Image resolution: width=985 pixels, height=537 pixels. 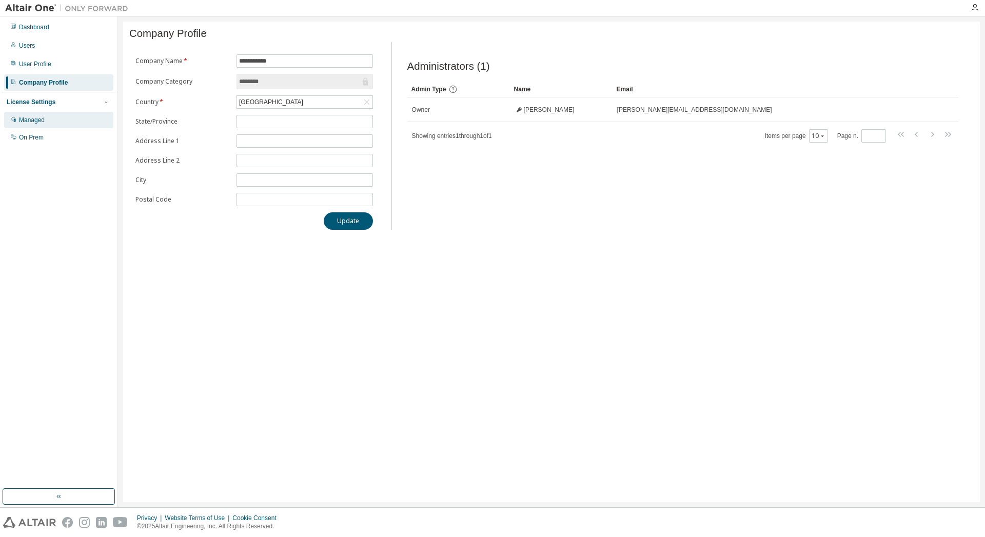 What do you see at coordinates (183, 61) in the screenshot?
I see `label: Company Name` at bounding box center [183, 61].